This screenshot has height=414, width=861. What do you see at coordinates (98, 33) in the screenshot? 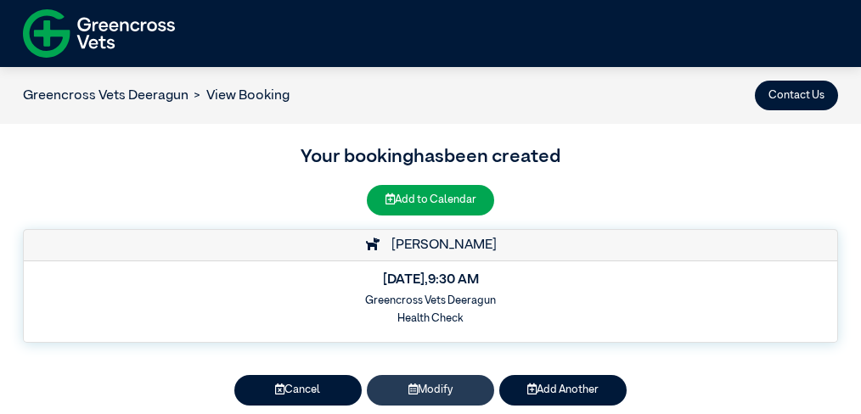
I see `img: f-logo` at bounding box center [98, 33].